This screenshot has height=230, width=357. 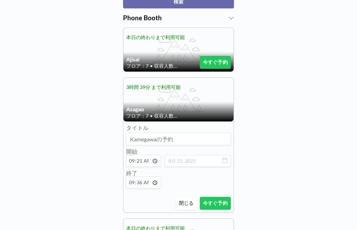 I want to click on label: タイトル, so click(x=137, y=128).